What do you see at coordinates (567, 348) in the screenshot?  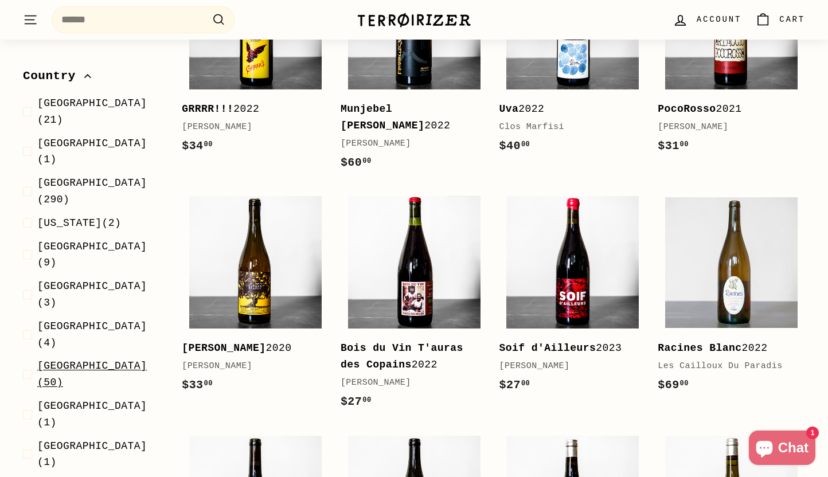 I see `div: 2023` at bounding box center [567, 348].